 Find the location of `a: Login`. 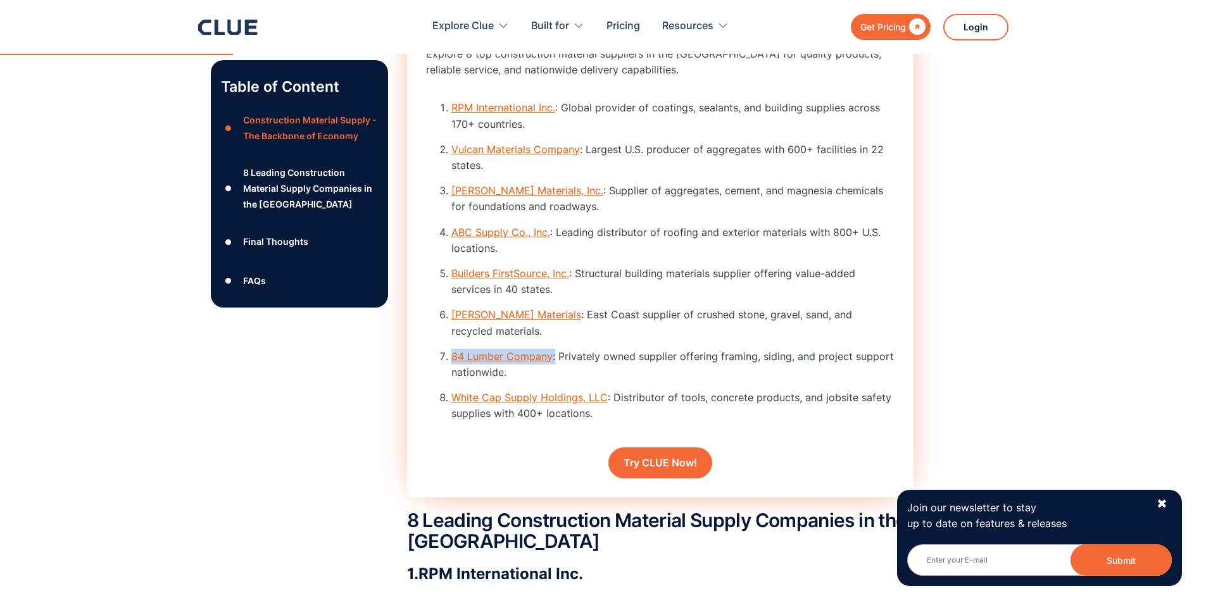

a: Login is located at coordinates (976, 27).